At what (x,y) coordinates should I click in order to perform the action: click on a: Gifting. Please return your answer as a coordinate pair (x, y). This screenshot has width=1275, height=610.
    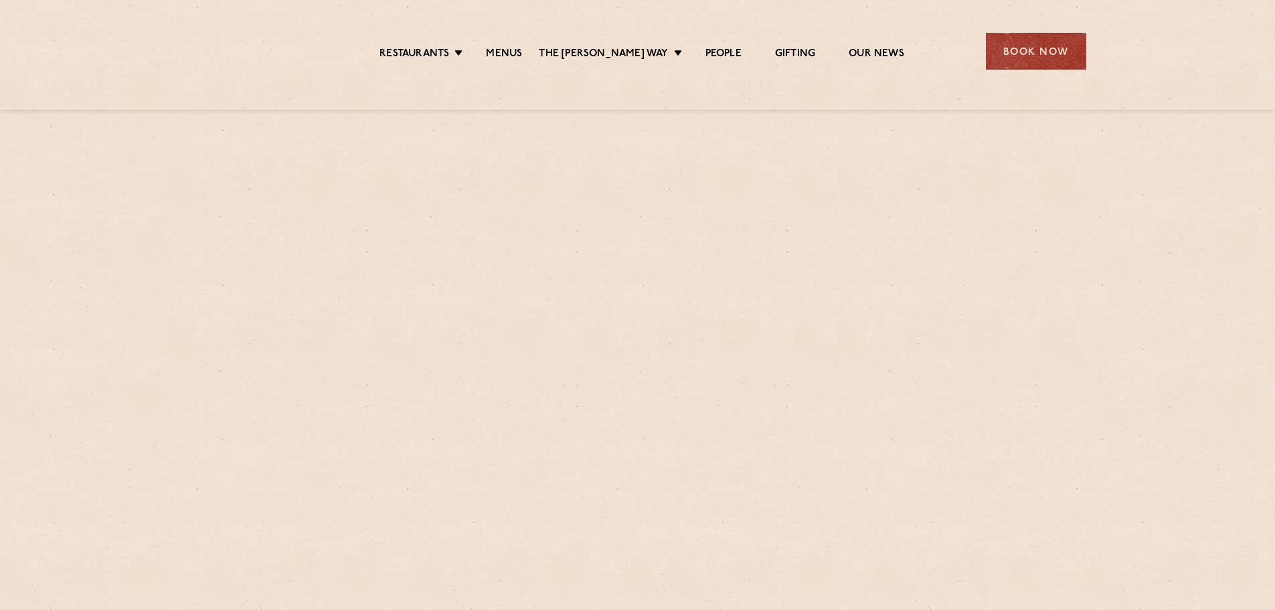
    Looking at the image, I should click on (795, 55).